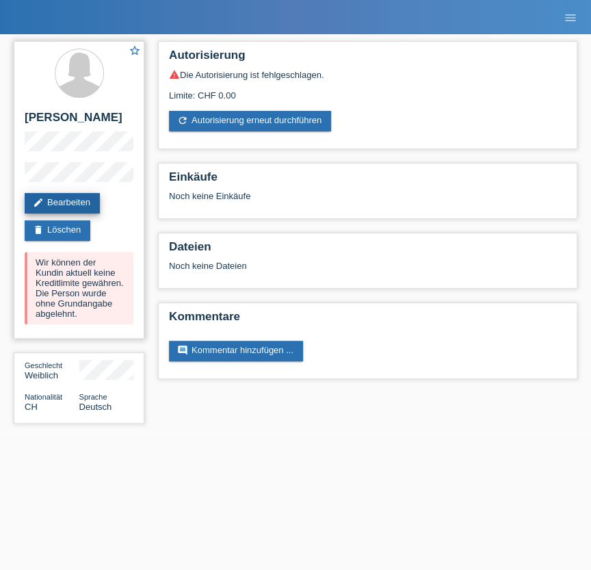 The height and width of the screenshot is (570, 591). I want to click on a: commentKommentar hinzufügen ..., so click(236, 351).